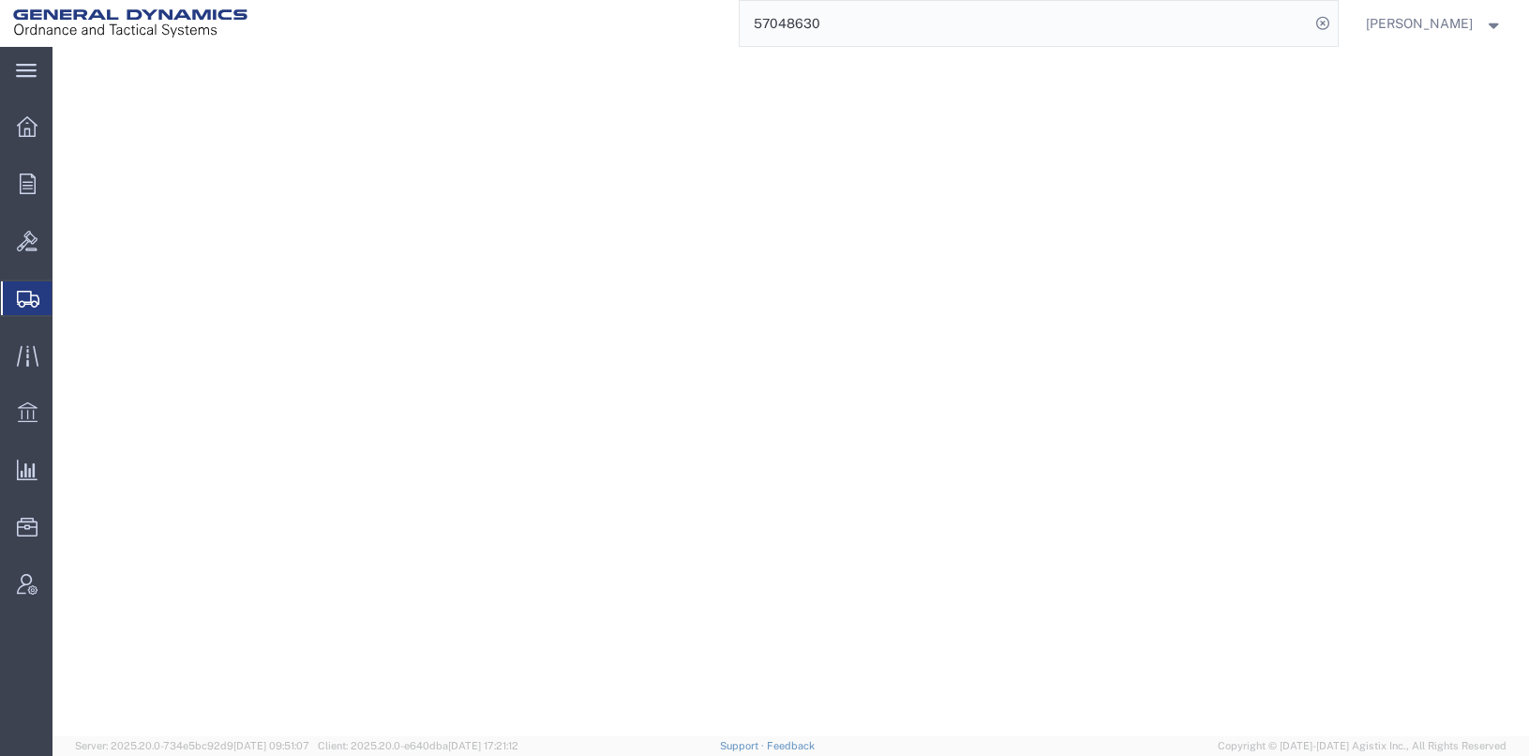  I want to click on input: Search for shipment number, reference number, so click(1025, 23).